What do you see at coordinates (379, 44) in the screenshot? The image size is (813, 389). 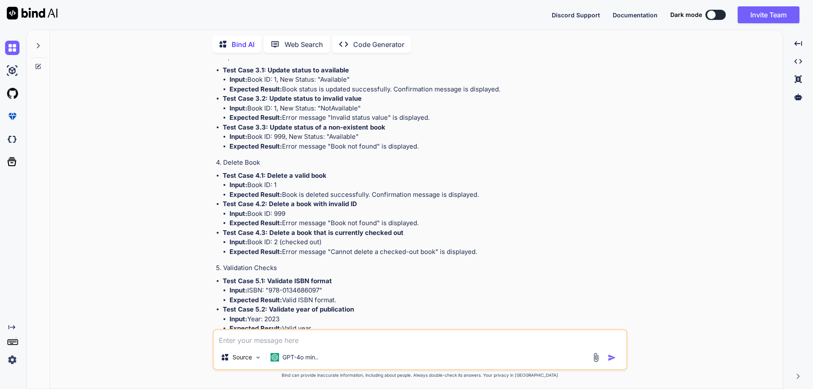 I see `p: Code Generator` at bounding box center [379, 44].